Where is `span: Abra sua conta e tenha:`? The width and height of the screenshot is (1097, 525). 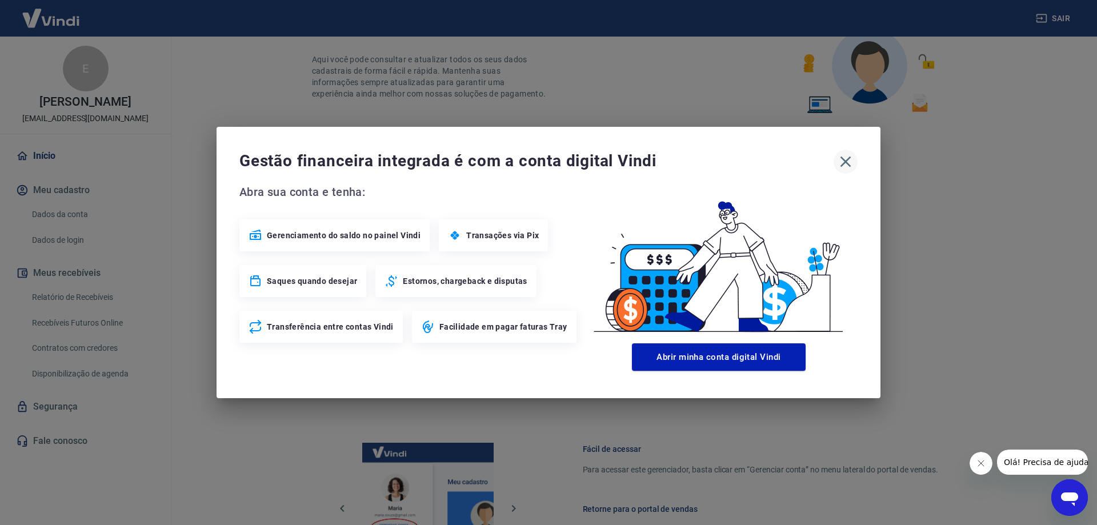 span: Abra sua conta e tenha: is located at coordinates (410, 192).